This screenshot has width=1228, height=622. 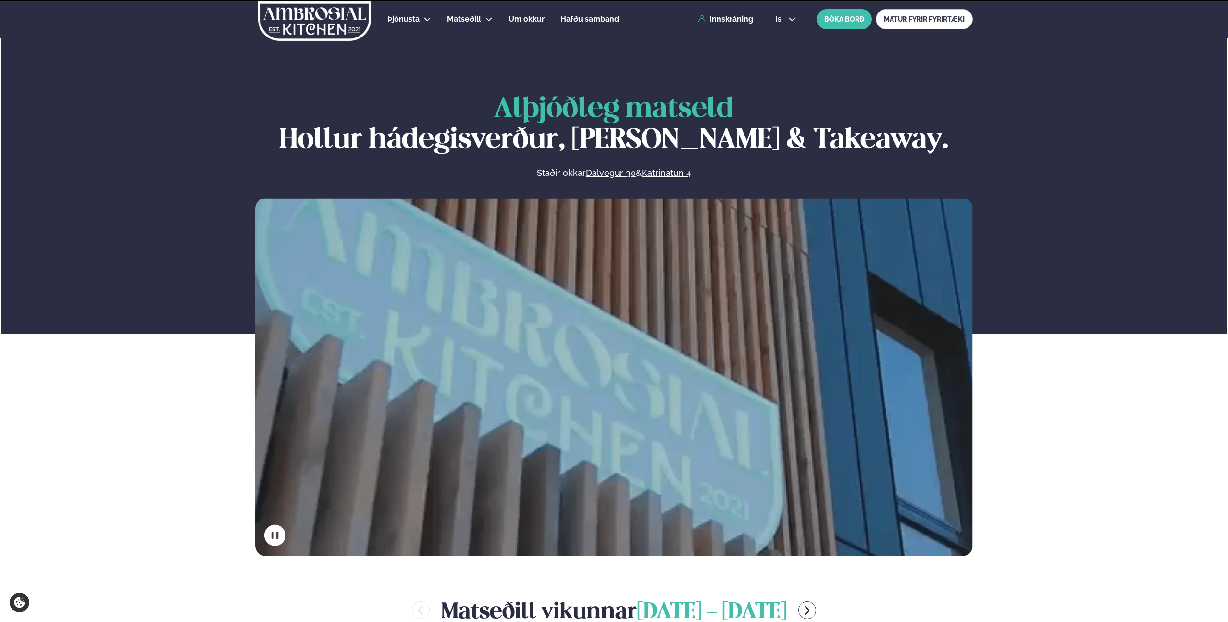 What do you see at coordinates (844, 19) in the screenshot?
I see `button: BÓKA BORÐ` at bounding box center [844, 19].